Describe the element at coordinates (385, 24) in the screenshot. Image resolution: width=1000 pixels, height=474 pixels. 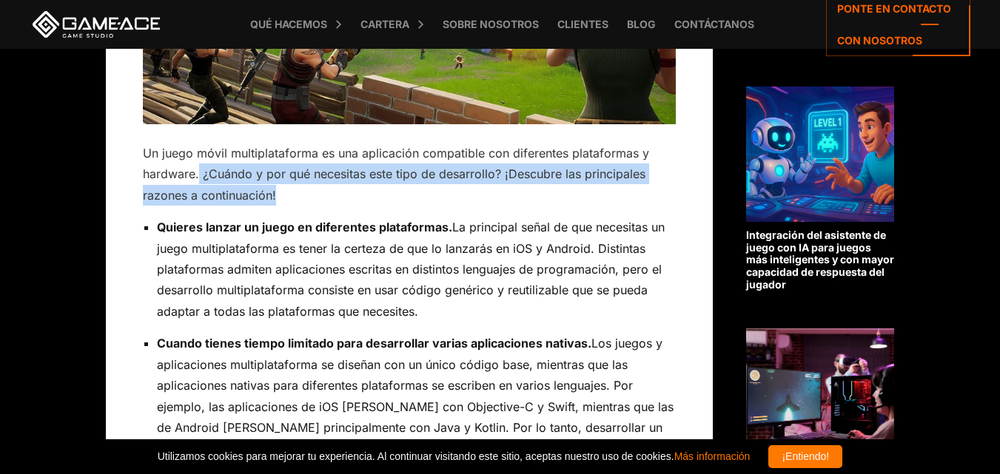
I see `font: Cartera` at that location.